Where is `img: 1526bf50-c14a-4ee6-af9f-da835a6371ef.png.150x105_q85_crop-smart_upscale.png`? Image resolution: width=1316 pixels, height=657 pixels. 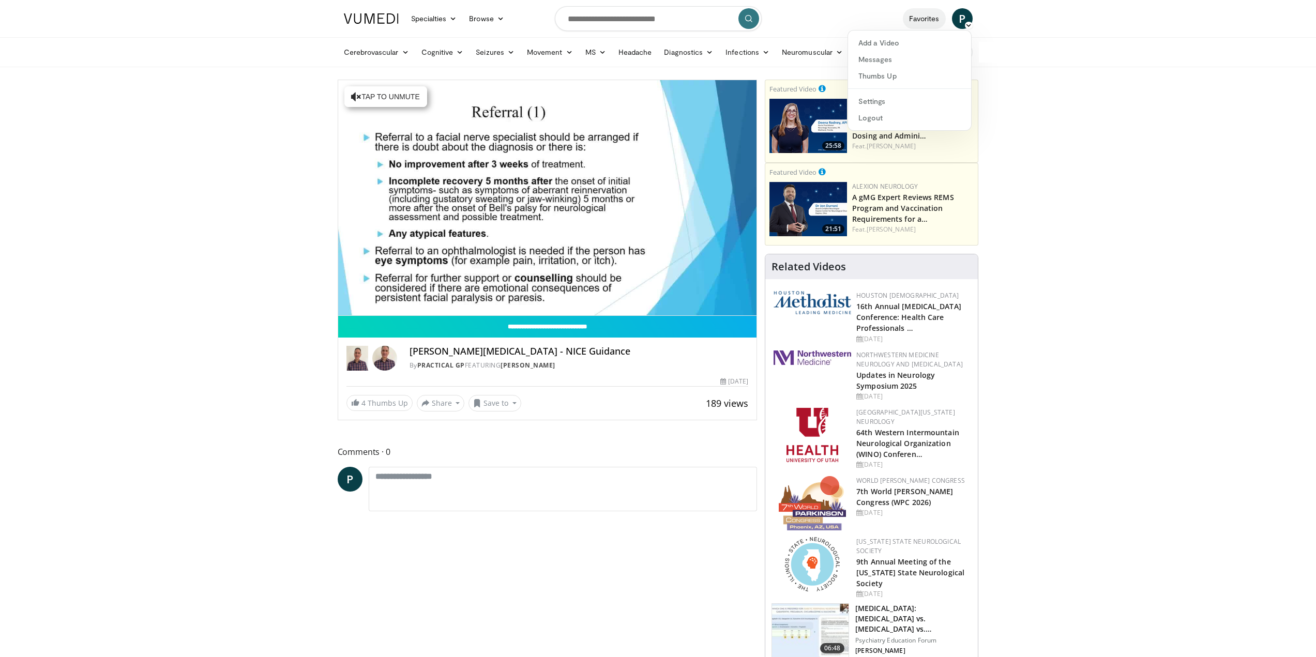 img: 1526bf50-c14a-4ee6-af9f-da835a6371ef.png.150x105_q85_crop-smart_upscale.png is located at coordinates (808, 209).